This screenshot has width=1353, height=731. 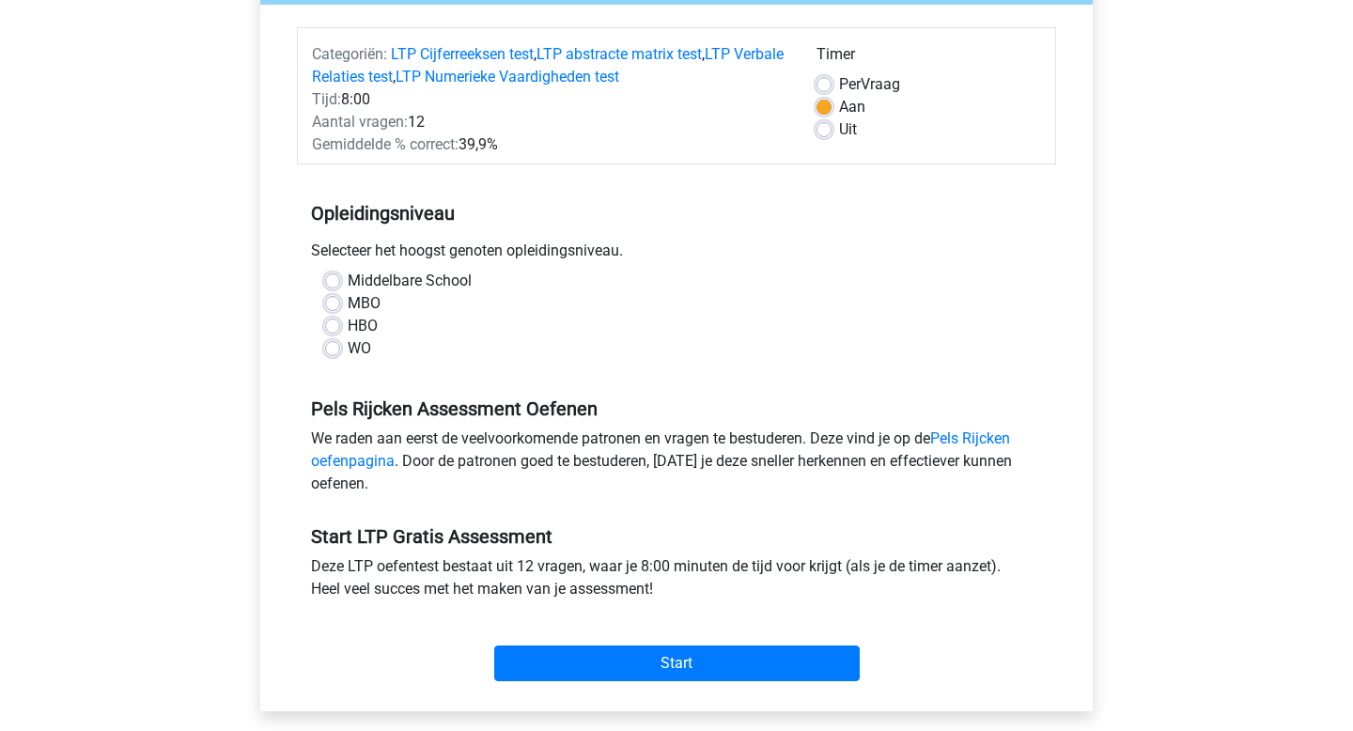 I want to click on span: Aantal vragen:, so click(x=360, y=121).